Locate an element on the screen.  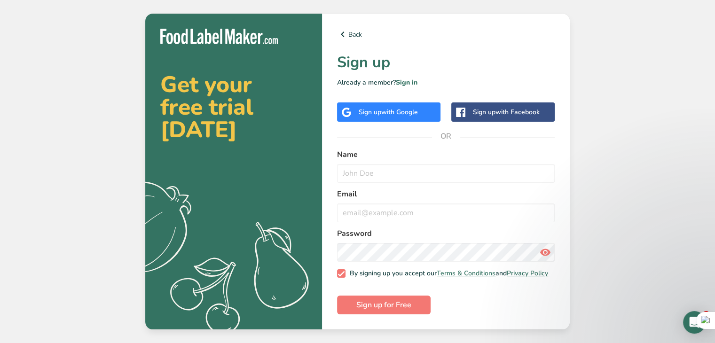
p: Already a member? is located at coordinates (446, 82).